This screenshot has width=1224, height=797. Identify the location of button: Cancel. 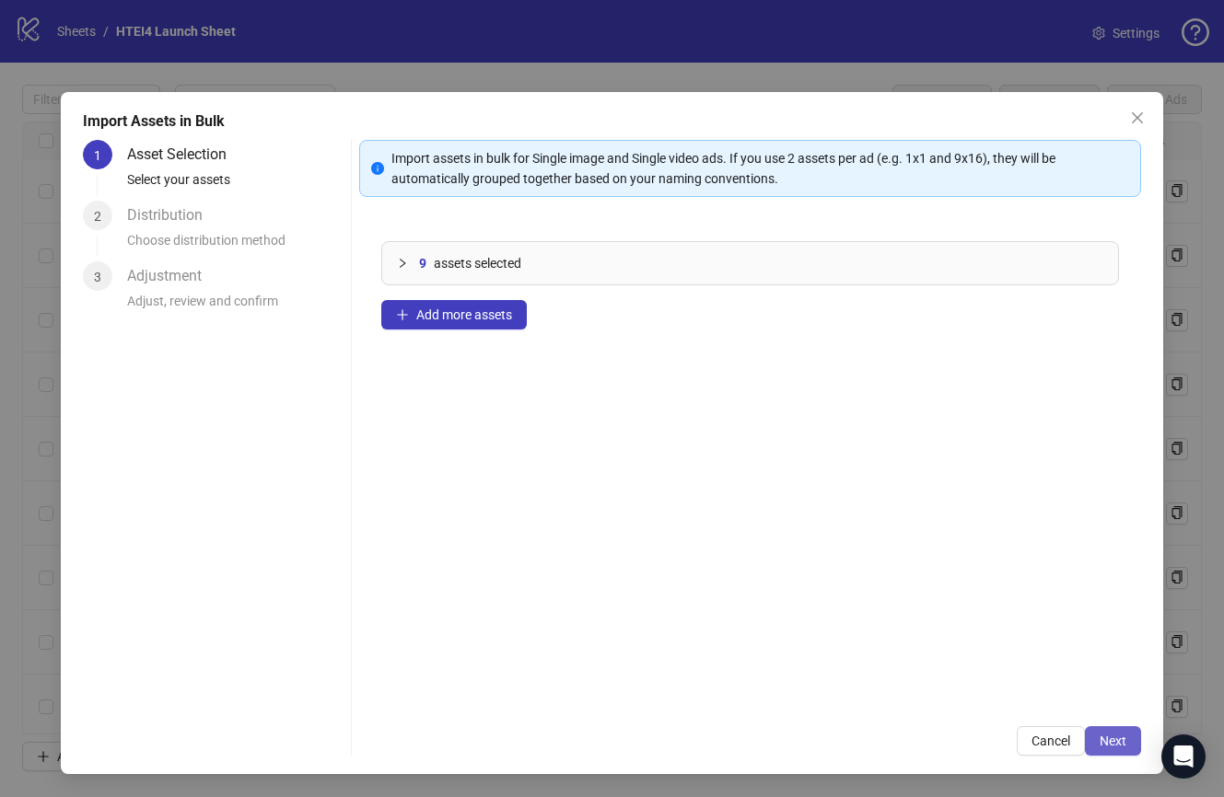
(1050, 741).